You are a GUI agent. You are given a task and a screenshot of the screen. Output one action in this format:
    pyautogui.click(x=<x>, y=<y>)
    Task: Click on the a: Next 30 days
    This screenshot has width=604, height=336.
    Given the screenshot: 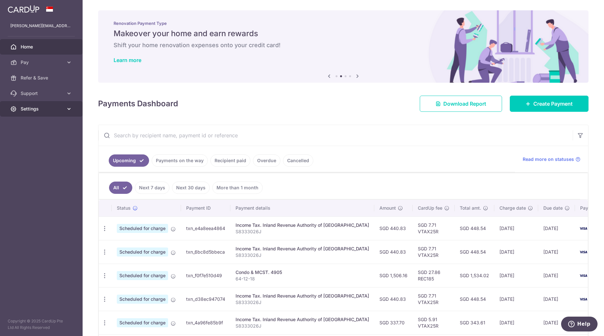 What is the action you would take?
    pyautogui.click(x=191, y=188)
    